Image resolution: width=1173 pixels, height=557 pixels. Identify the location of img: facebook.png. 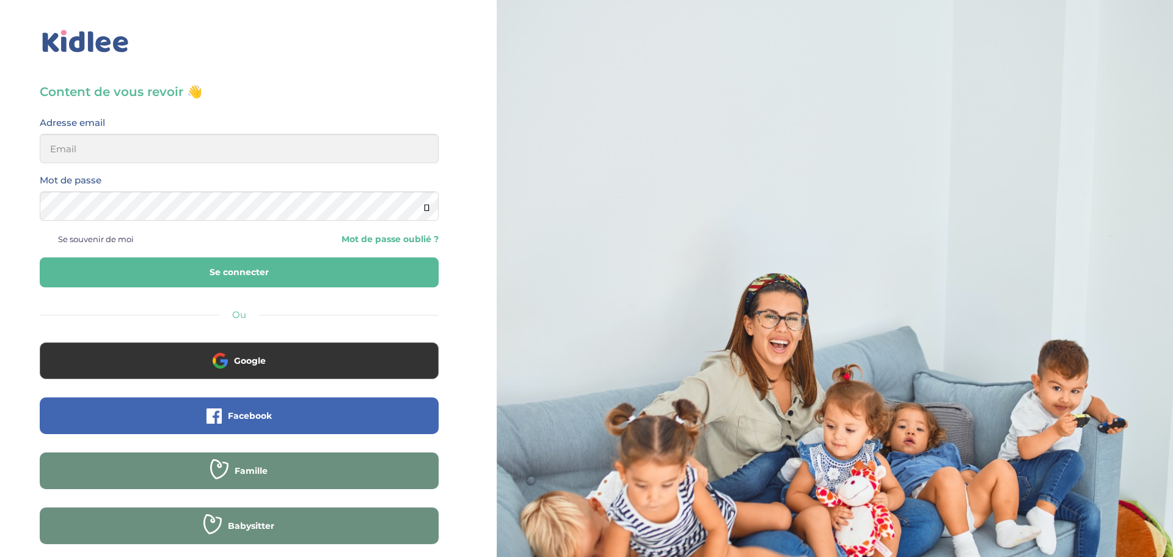
(214, 416).